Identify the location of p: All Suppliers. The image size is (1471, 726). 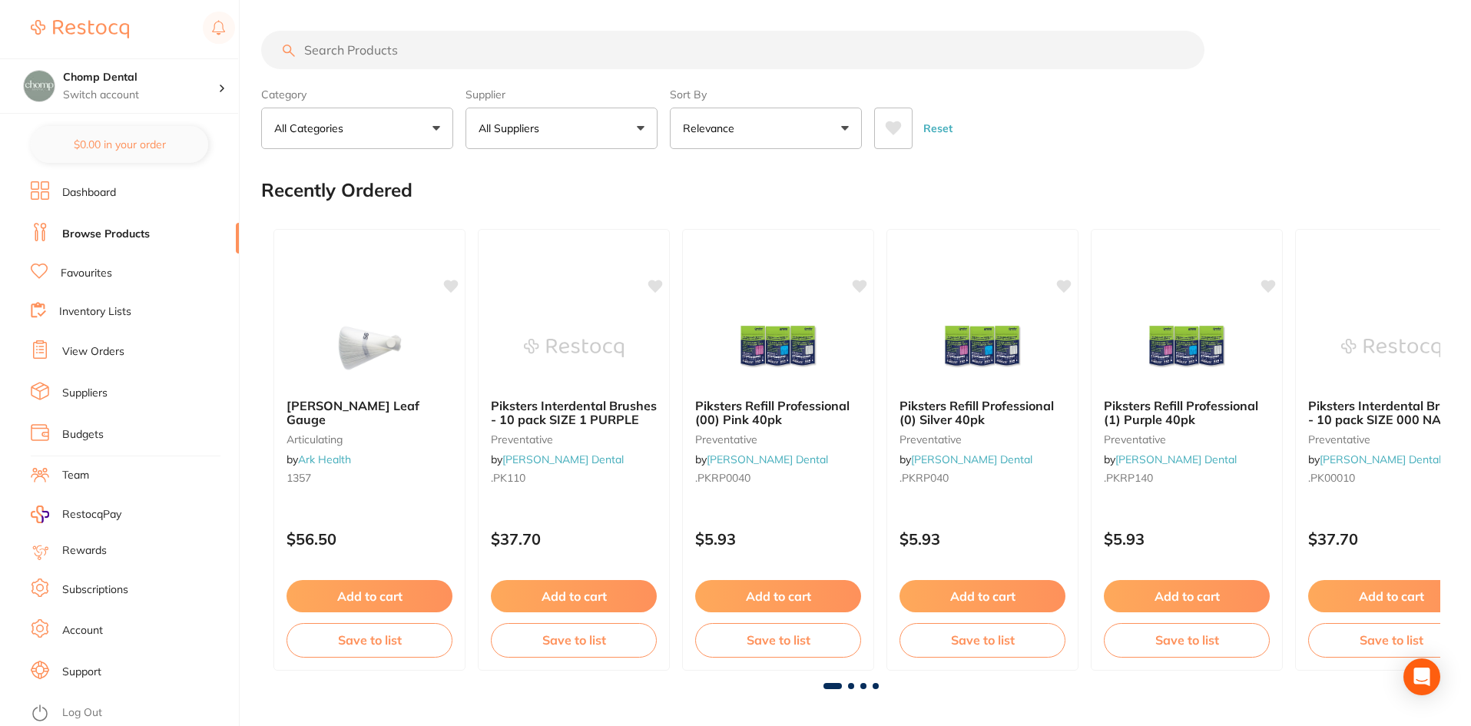
(512, 128).